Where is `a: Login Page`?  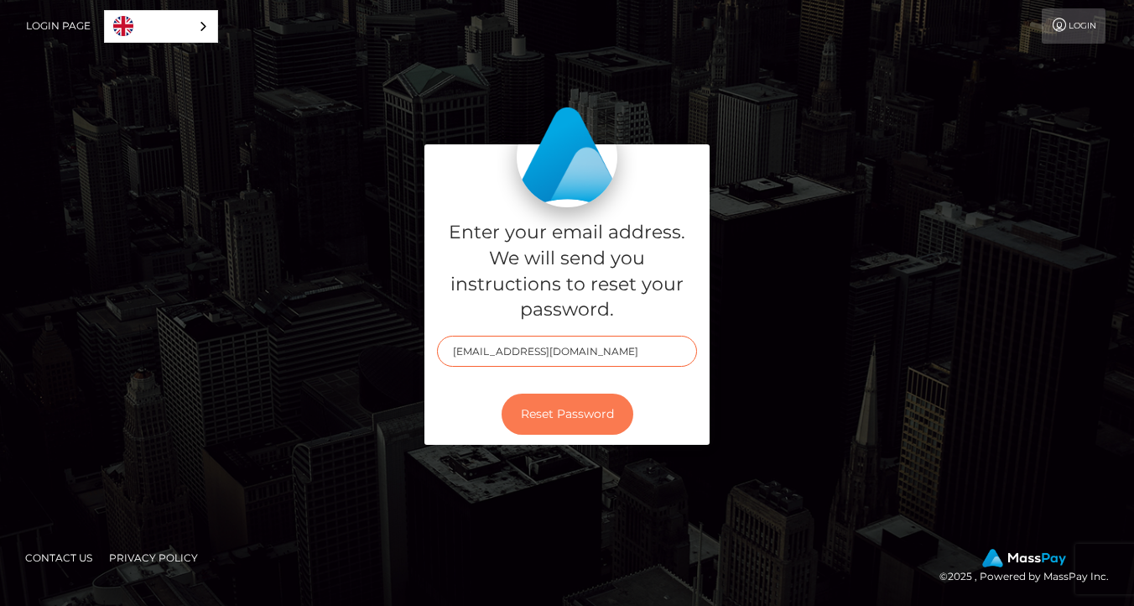
a: Login Page is located at coordinates (58, 26).